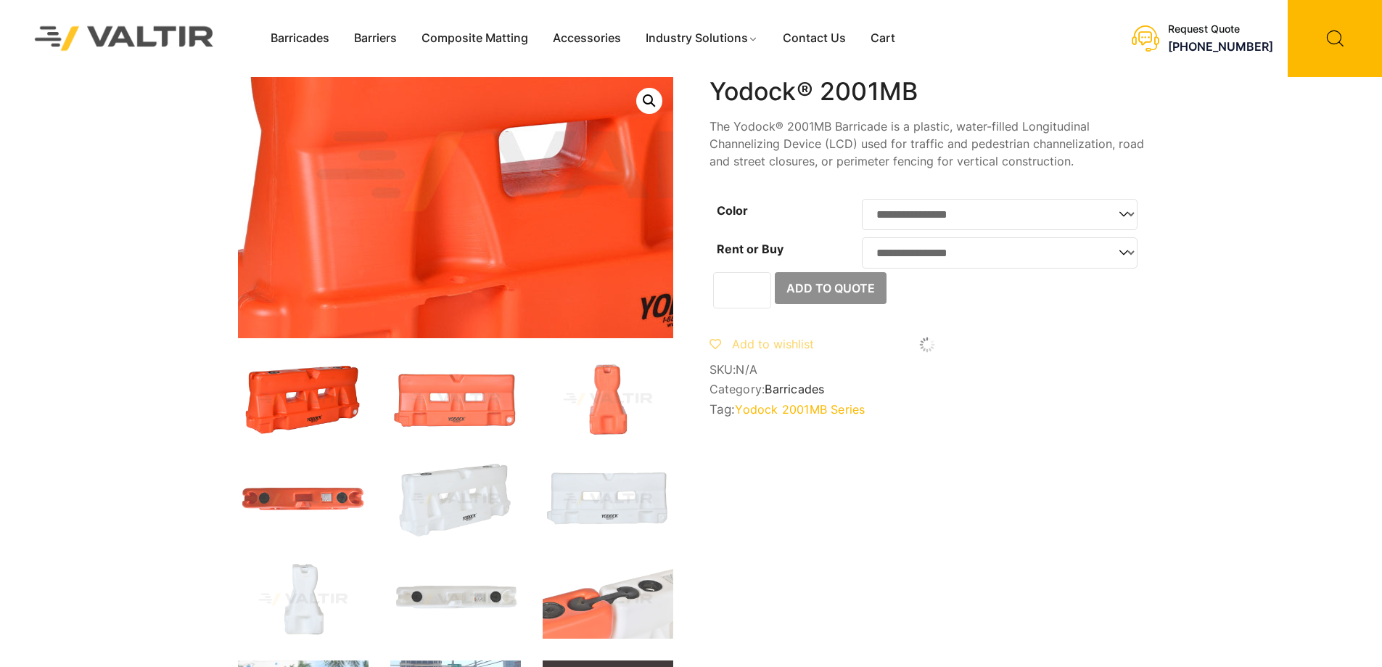 The width and height of the screenshot is (1382, 667). Describe the element at coordinates (608, 399) in the screenshot. I see `img: 2001MB_Org_Side.jpg` at that location.